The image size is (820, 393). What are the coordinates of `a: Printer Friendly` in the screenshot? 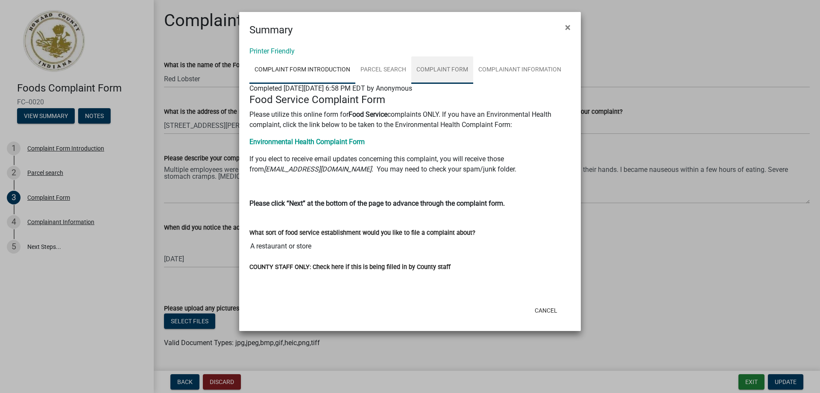 It's located at (272, 51).